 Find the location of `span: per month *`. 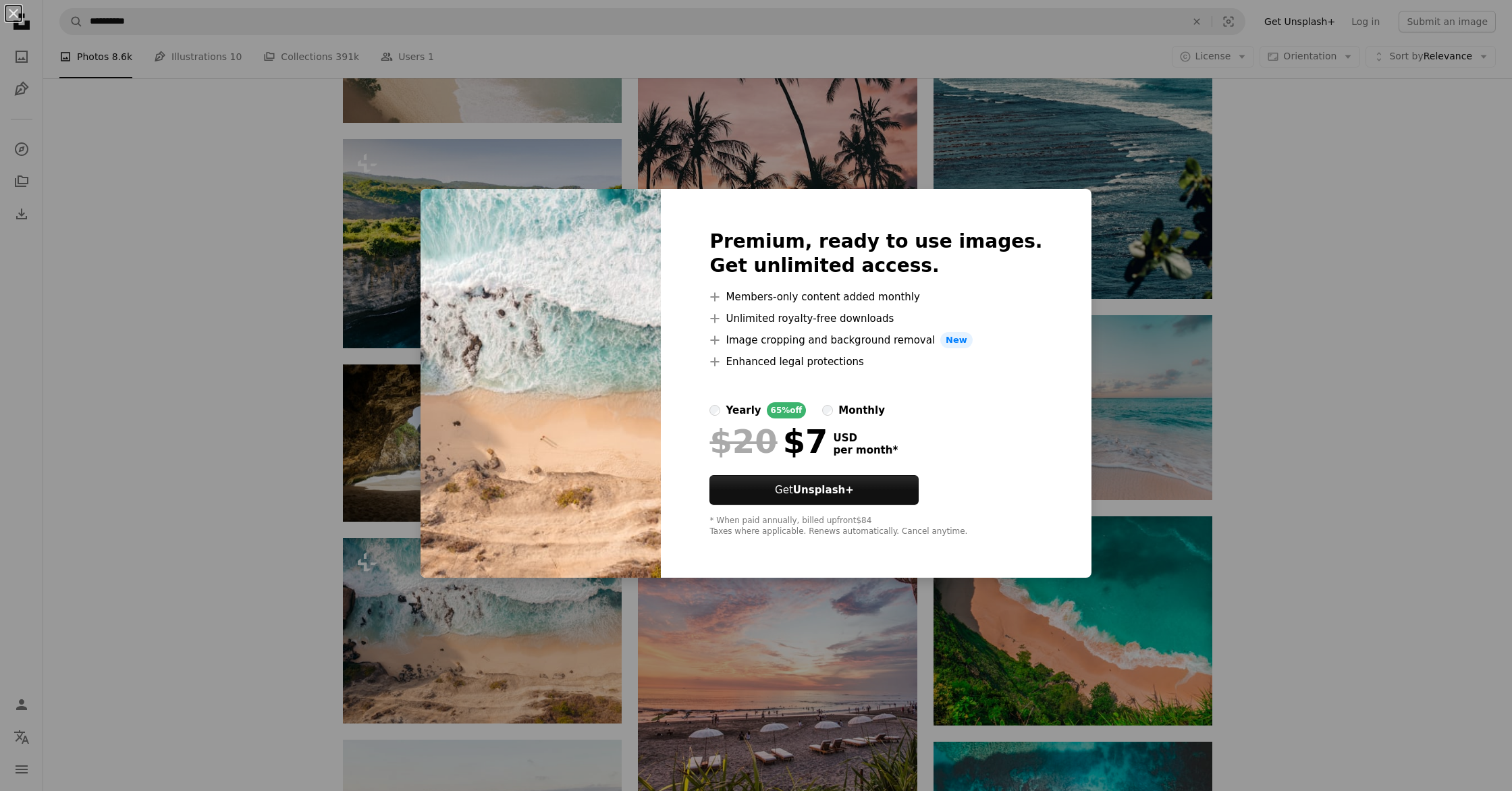

span: per month * is located at coordinates (866, 450).